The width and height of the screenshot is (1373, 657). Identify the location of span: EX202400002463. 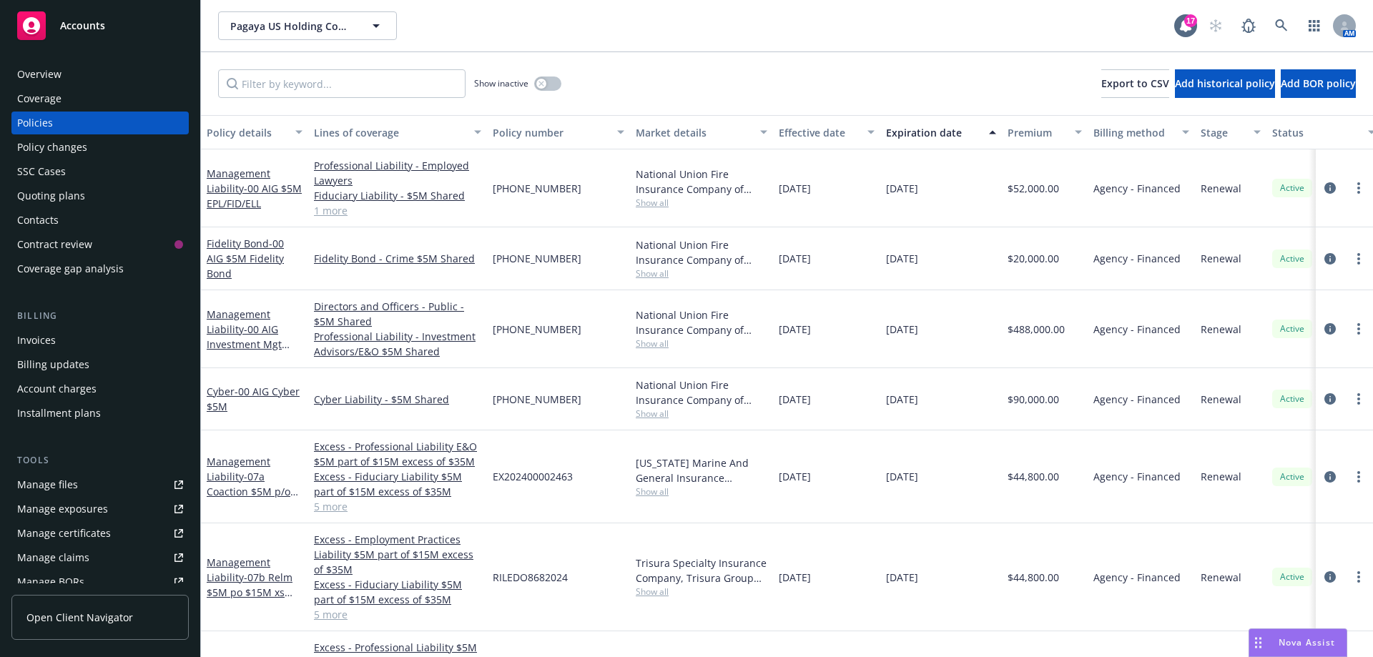
(533, 476).